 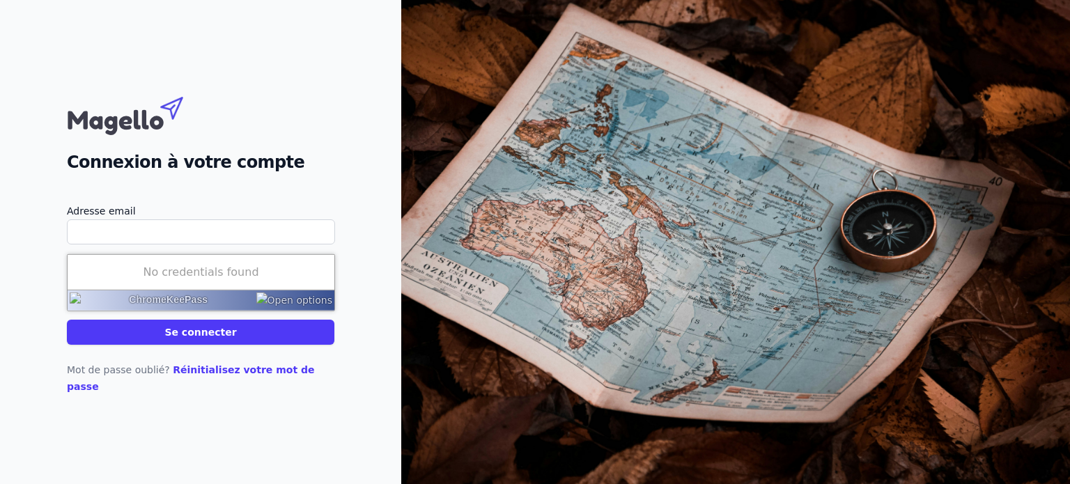 I want to click on p: Mot de passe oublié?, so click(x=201, y=378).